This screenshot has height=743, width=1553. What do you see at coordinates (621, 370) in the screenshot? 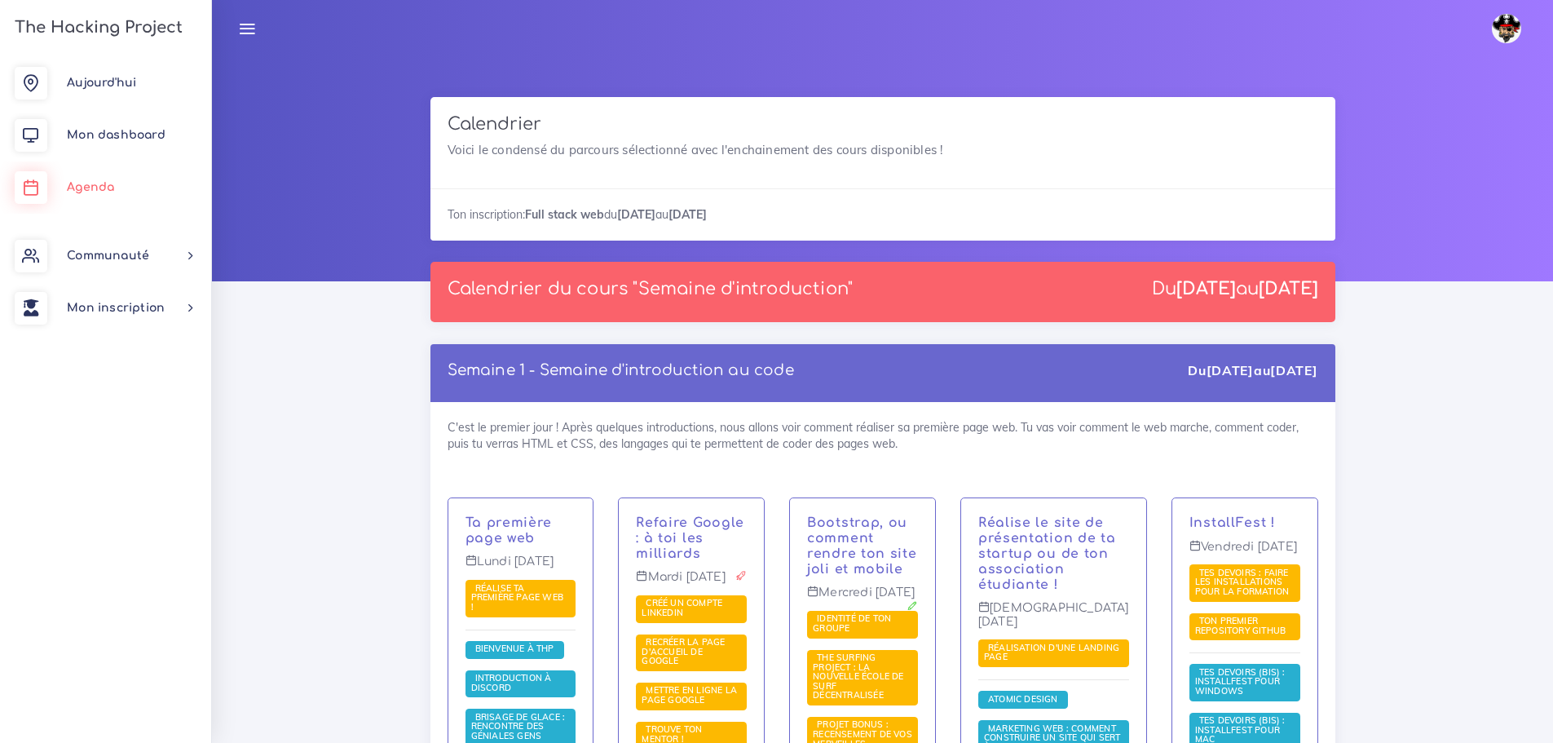
I see `a: Semaine 1 - Semaine d'introduction au code` at bounding box center [621, 370].